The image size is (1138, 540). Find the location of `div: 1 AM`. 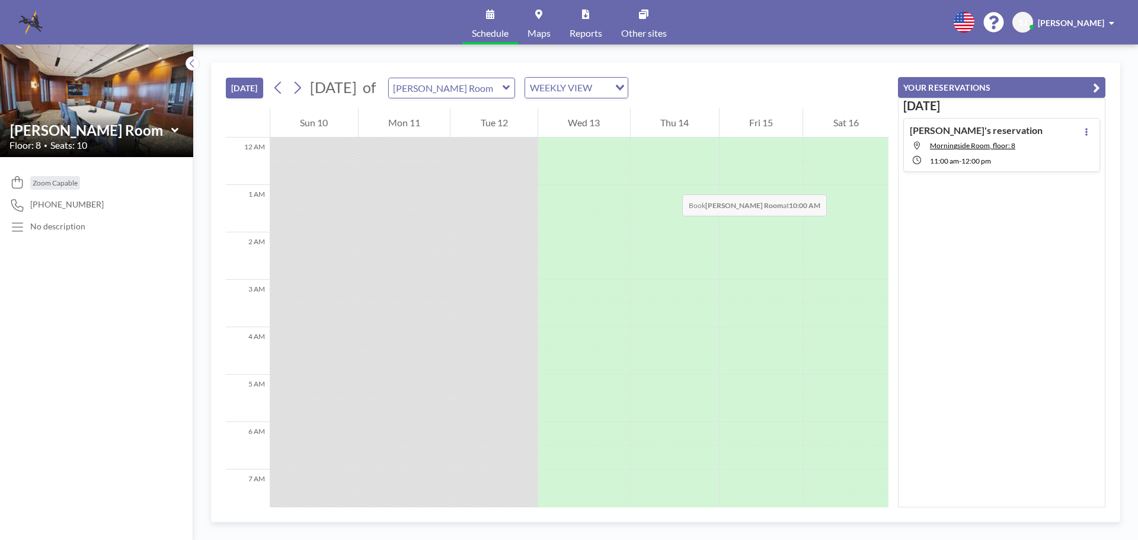

div: 1 AM is located at coordinates (248, 209).